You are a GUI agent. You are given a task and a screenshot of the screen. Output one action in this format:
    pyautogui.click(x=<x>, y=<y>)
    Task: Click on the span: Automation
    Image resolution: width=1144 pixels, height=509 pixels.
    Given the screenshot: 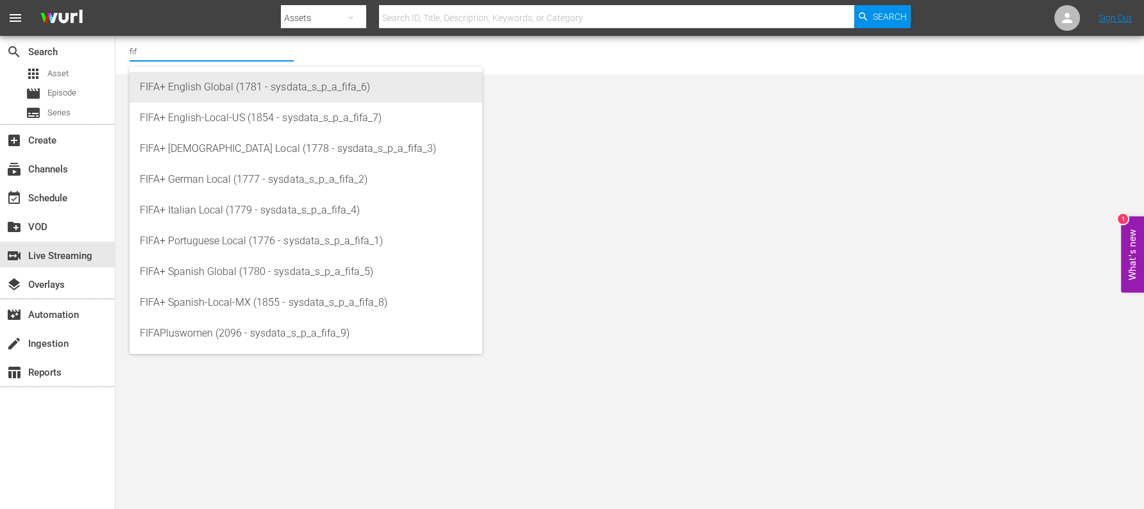 What is the action you would take?
    pyautogui.click(x=14, y=315)
    